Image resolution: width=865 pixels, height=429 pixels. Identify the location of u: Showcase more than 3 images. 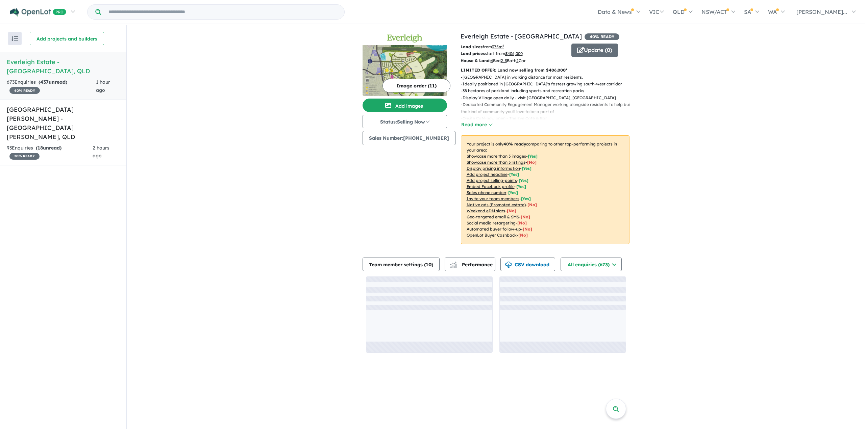
(496, 156).